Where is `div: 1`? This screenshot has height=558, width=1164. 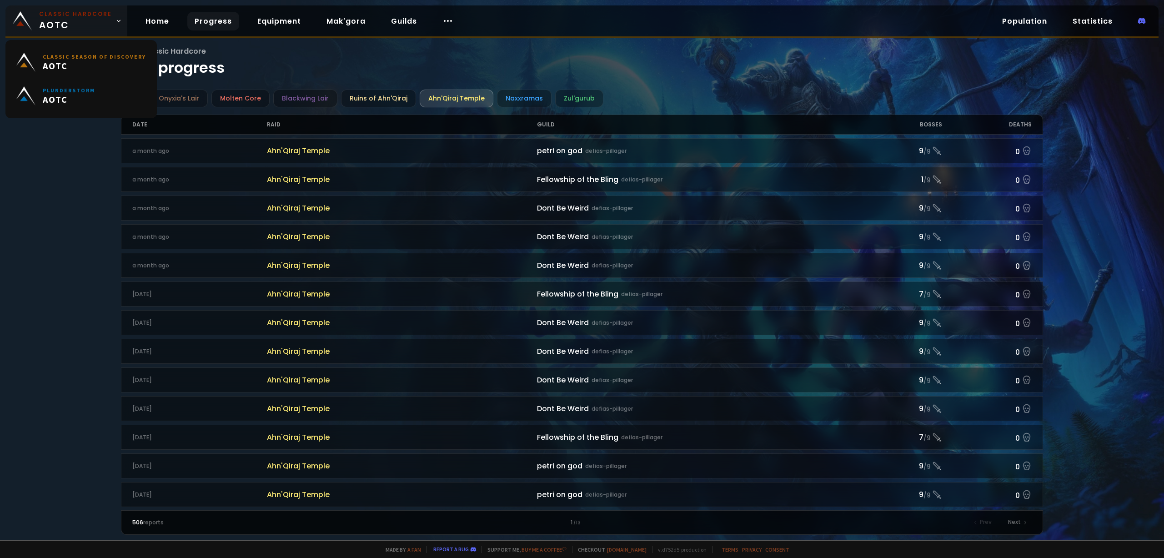
div: 1 is located at coordinates (582, 522).